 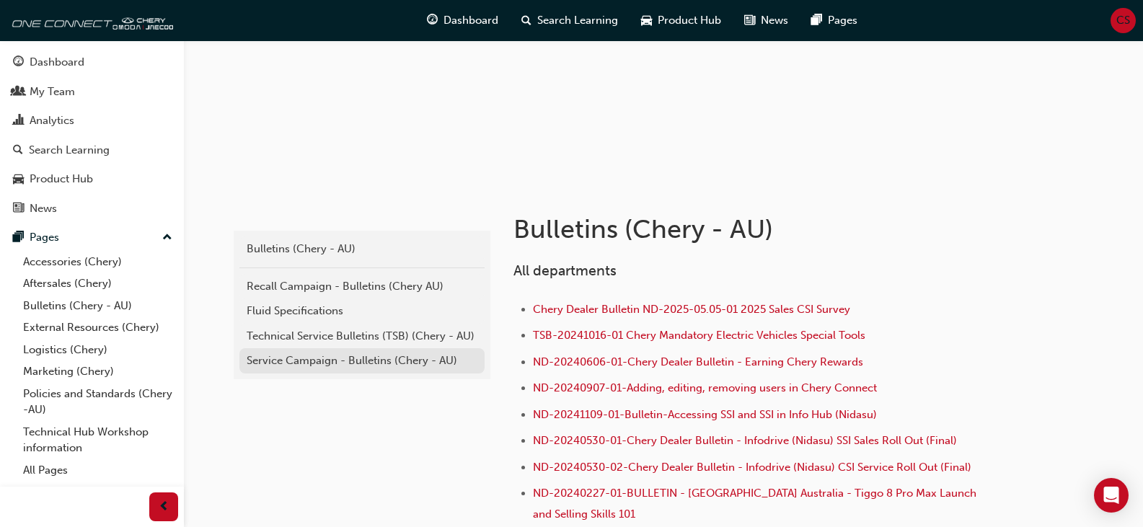 I want to click on a: Dashboard, so click(x=92, y=62).